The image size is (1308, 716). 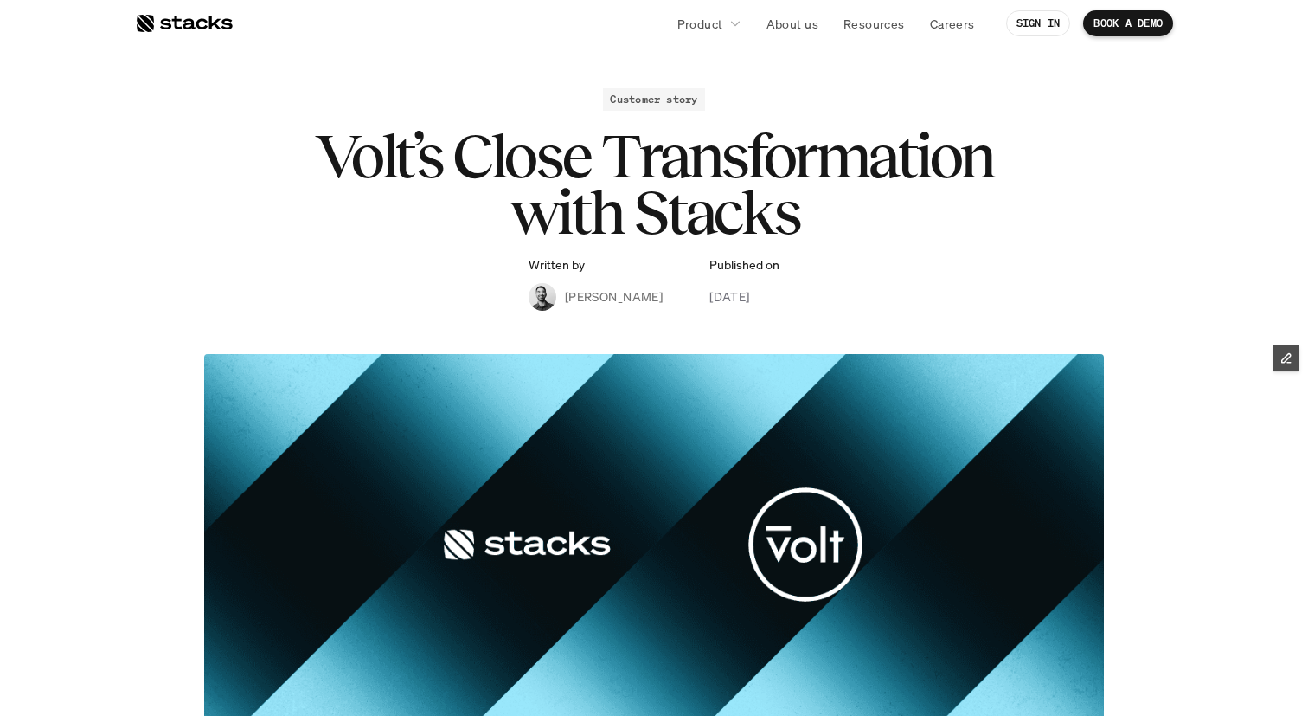 I want to click on p: SIGN IN, so click(x=1038, y=23).